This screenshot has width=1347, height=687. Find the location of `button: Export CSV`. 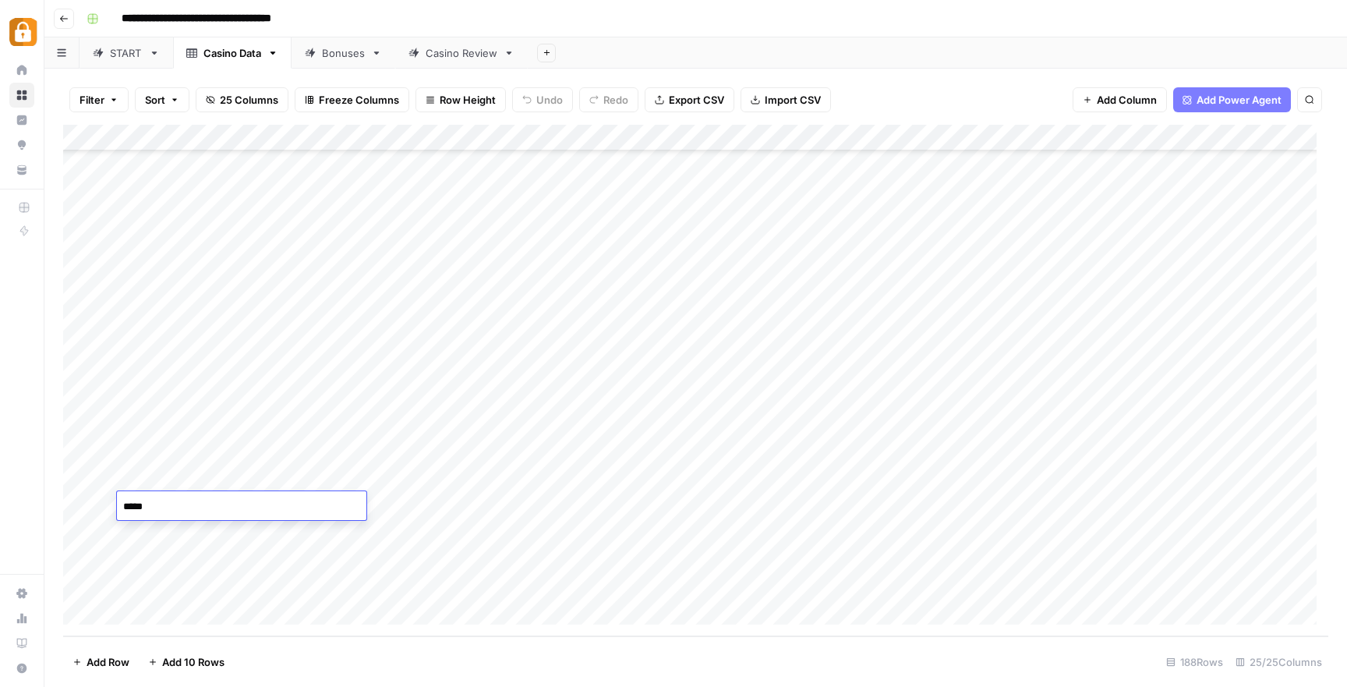

button: Export CSV is located at coordinates (689, 100).